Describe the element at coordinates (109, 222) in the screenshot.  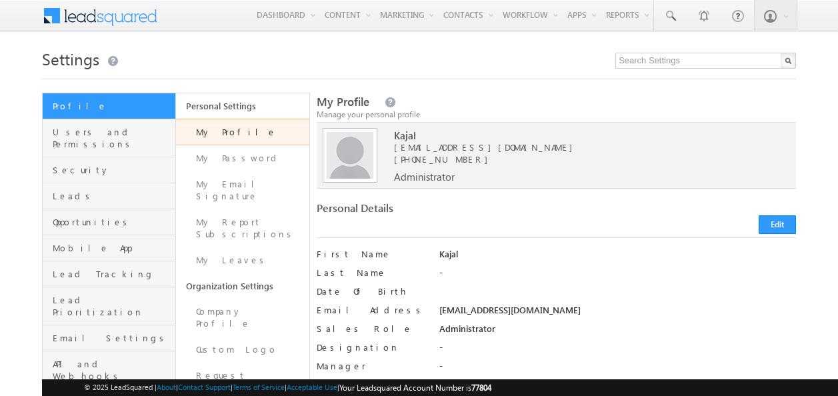
I see `a: Opportunities` at that location.